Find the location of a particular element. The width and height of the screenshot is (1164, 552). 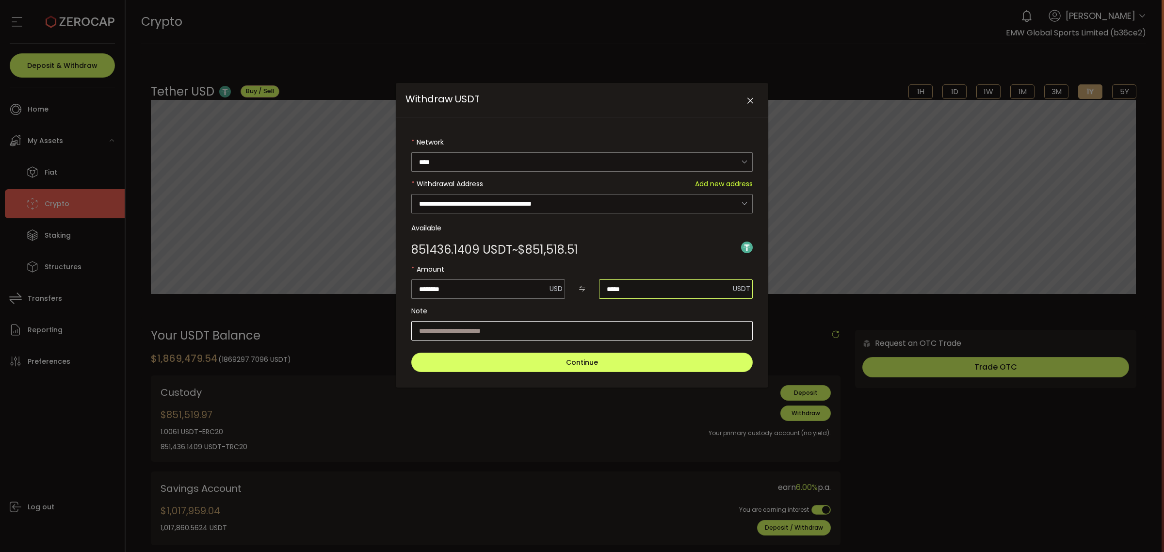

label: Network is located at coordinates (582, 142).